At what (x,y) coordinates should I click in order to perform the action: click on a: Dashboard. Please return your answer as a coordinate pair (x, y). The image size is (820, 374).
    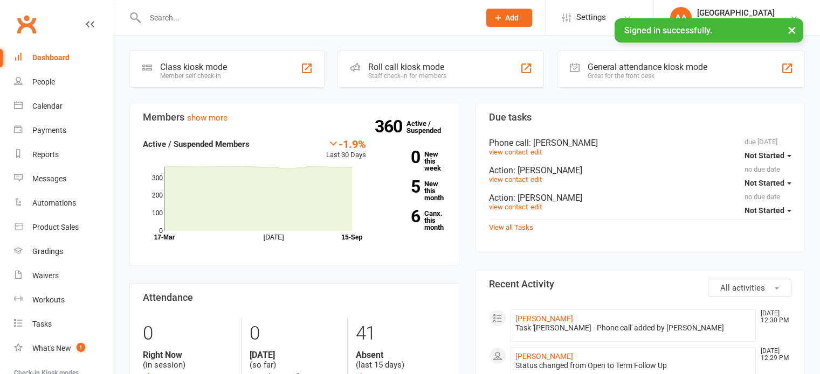
    Looking at the image, I should click on (64, 58).